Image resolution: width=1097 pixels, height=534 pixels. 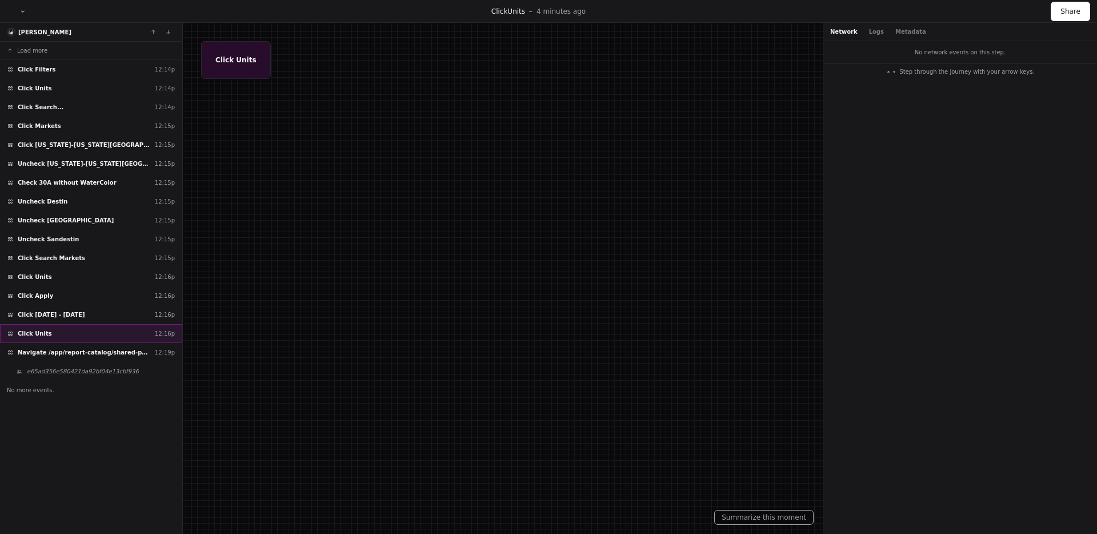 What do you see at coordinates (32, 50) in the screenshot?
I see `span: Load more` at bounding box center [32, 50].